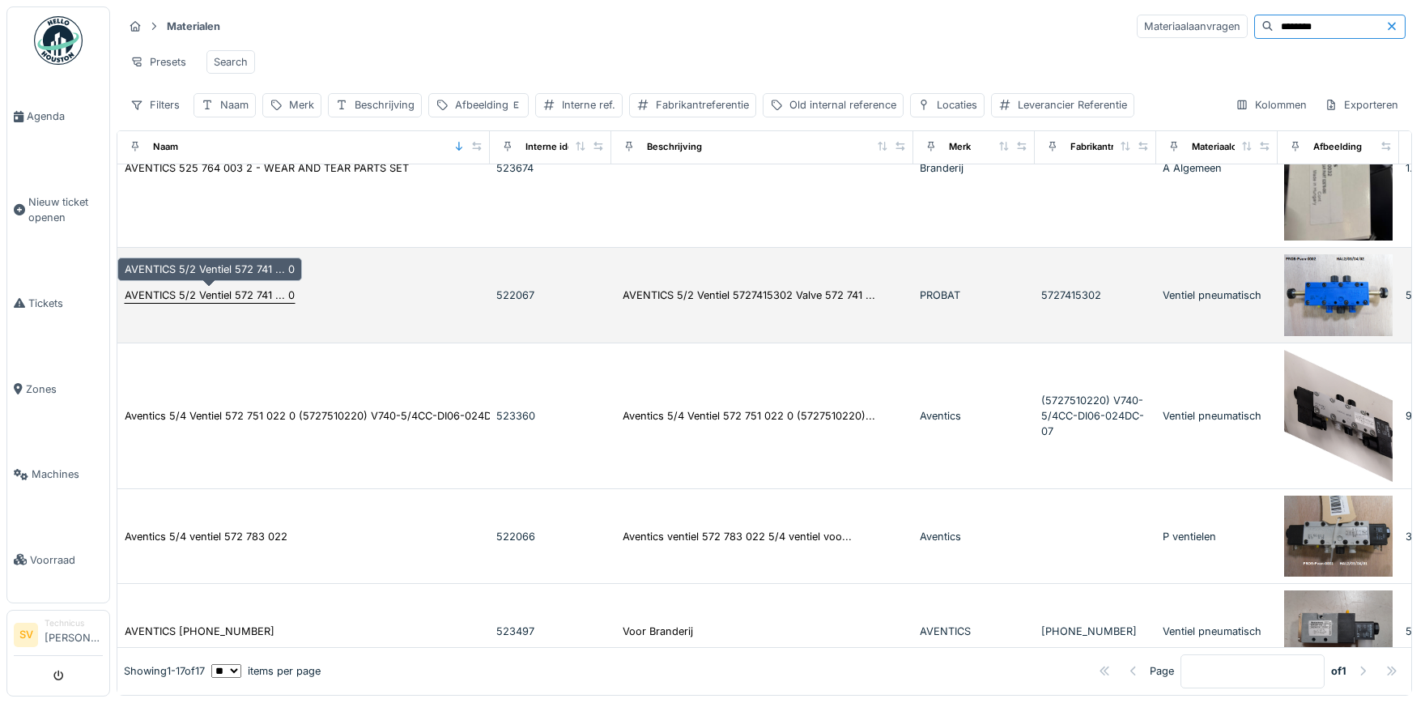 The height and width of the screenshot is (703, 1425). Describe the element at coordinates (957, 104) in the screenshot. I see `div: Locaties` at that location.